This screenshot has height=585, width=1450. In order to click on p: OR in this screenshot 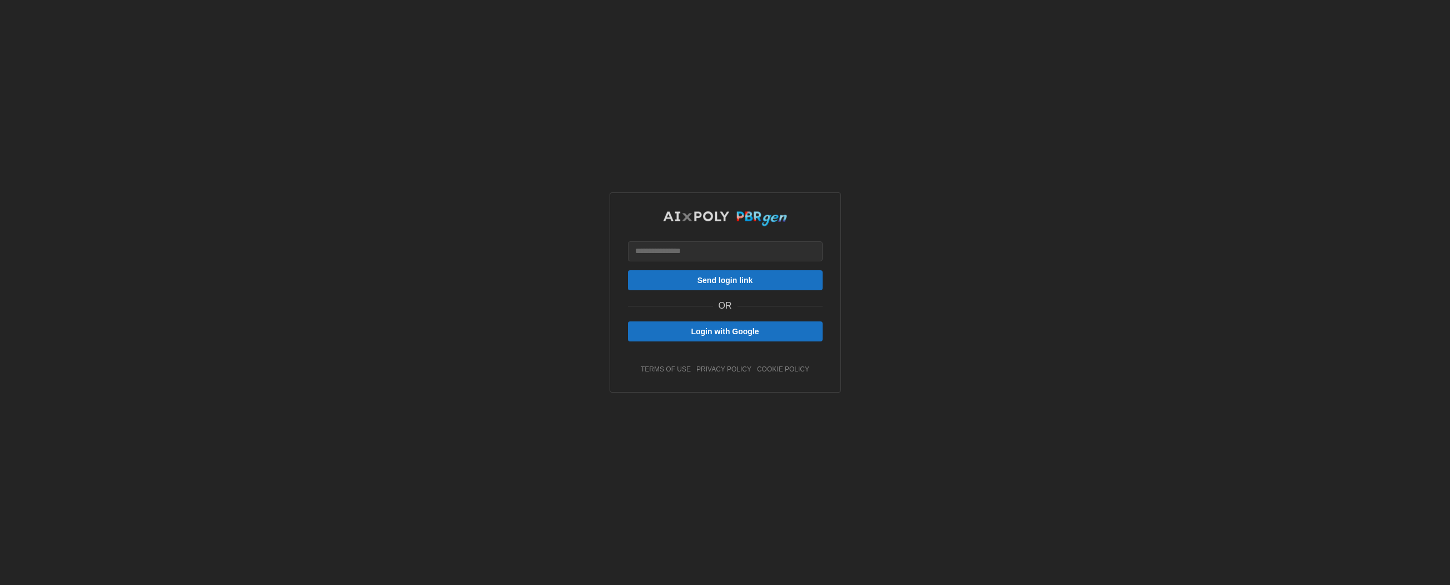, I will do `click(725, 306)`.